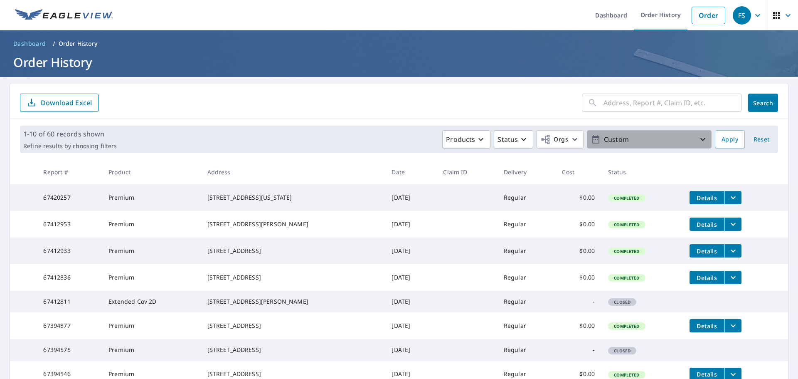 The image size is (798, 379). What do you see at coordinates (66, 103) in the screenshot?
I see `p: Download Excel` at bounding box center [66, 103].